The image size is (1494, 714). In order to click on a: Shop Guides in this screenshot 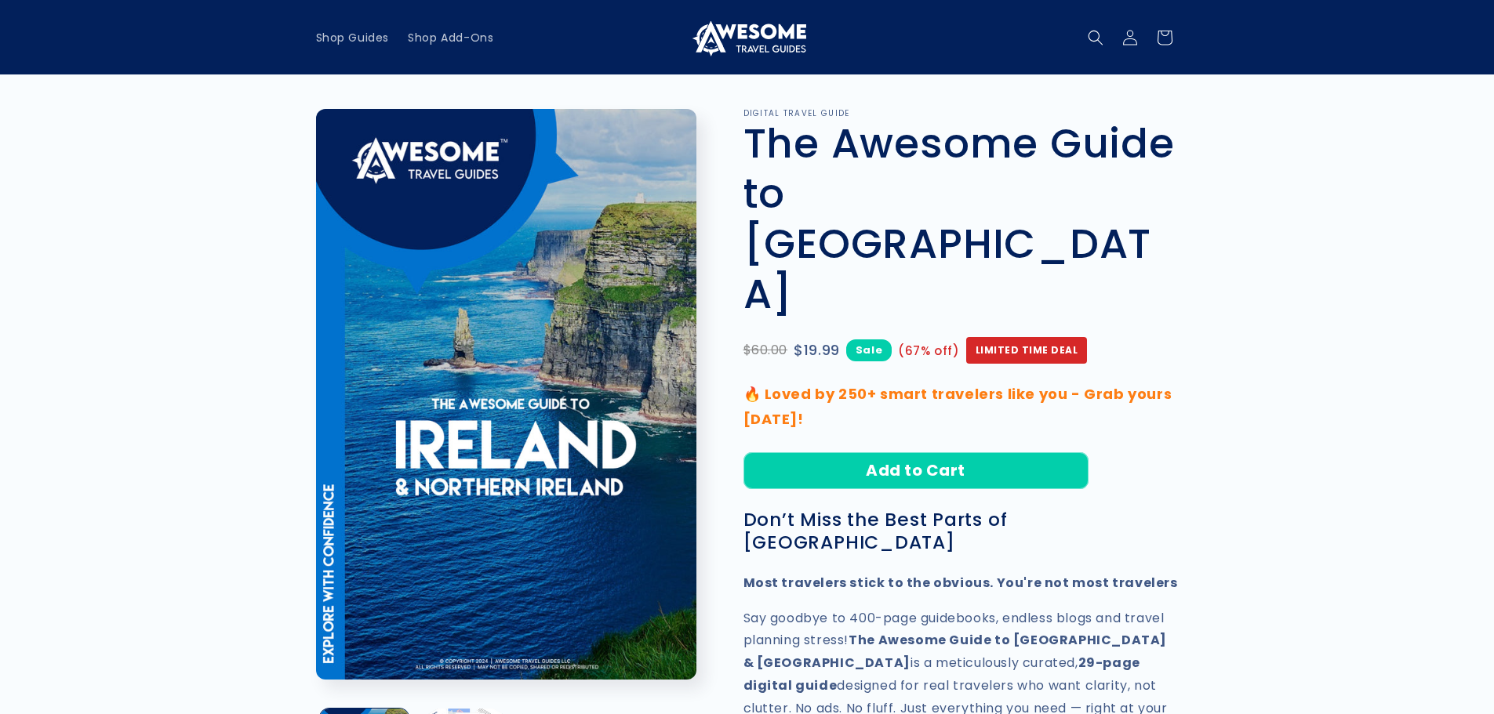, I will do `click(353, 38)`.